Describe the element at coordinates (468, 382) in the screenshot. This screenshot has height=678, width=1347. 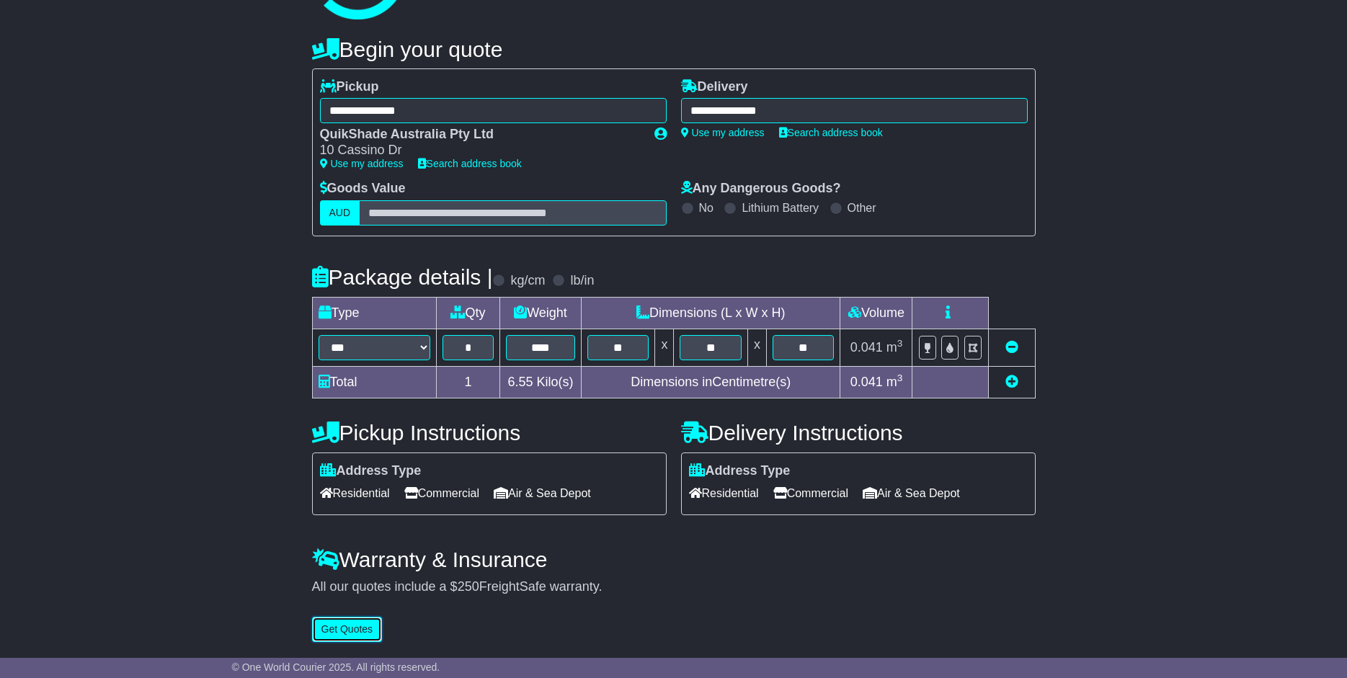
I see `td: 1` at that location.